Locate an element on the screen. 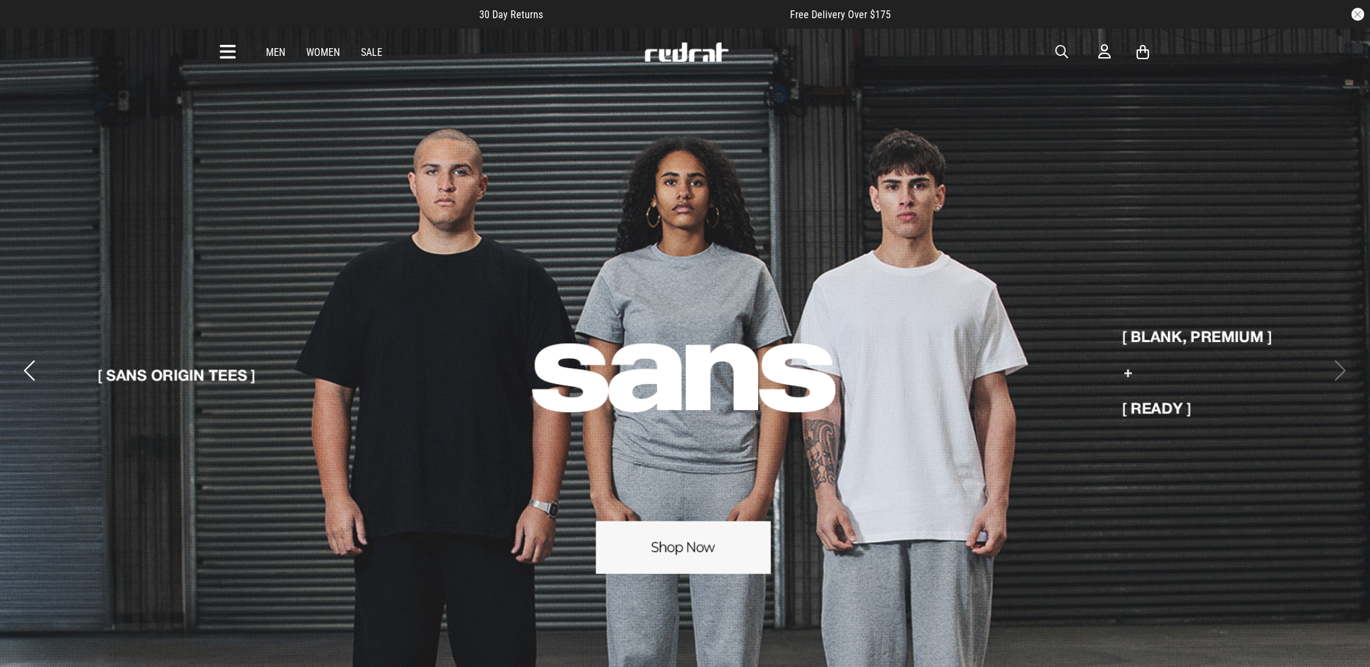  a: Men is located at coordinates (276, 52).